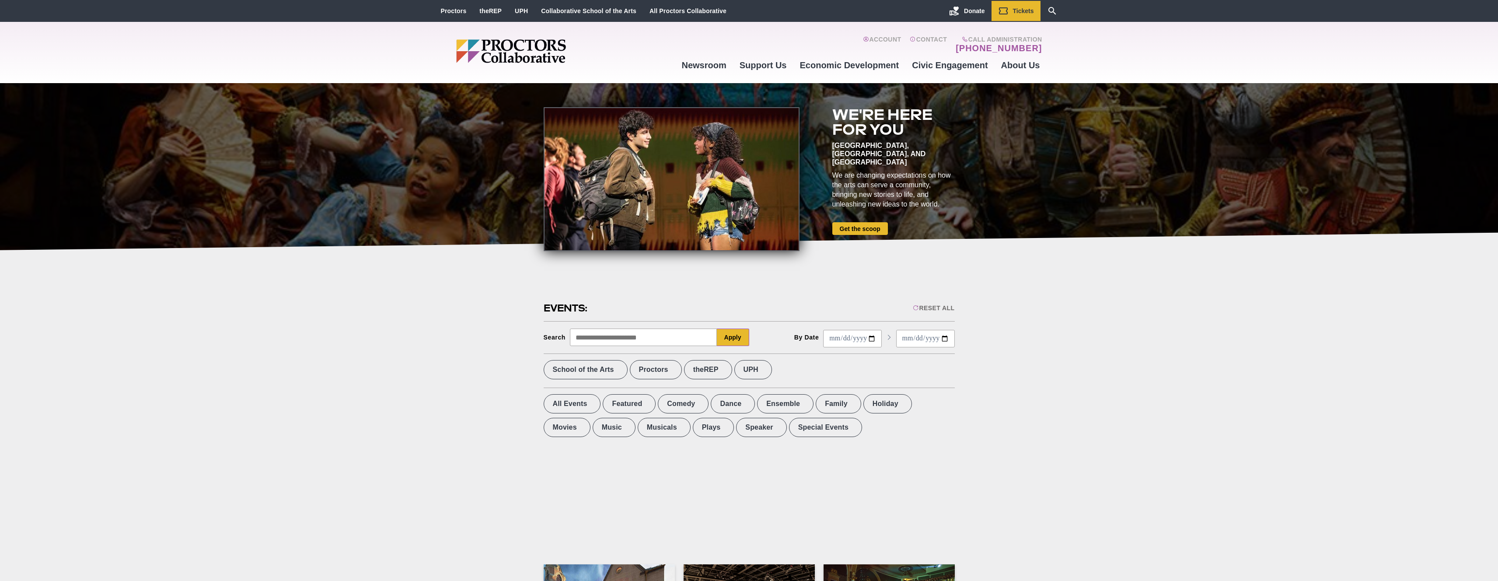 Image resolution: width=1498 pixels, height=581 pixels. What do you see at coordinates (521, 11) in the screenshot?
I see `a: UPH` at bounding box center [521, 11].